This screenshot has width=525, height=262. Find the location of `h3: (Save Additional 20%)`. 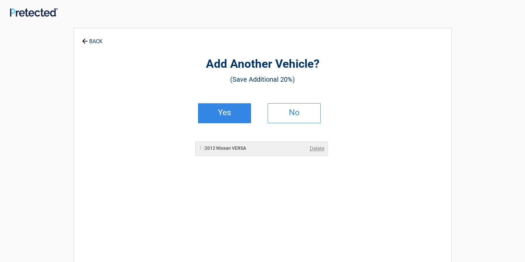

h3: (Save Additional 20%) is located at coordinates (263, 79).